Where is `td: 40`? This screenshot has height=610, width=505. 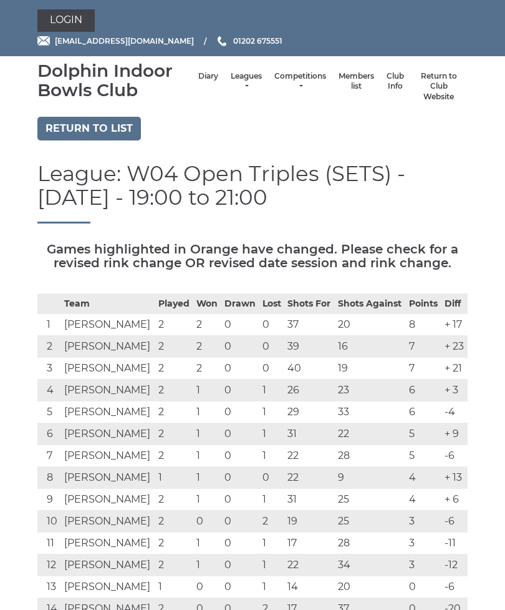 td: 40 is located at coordinates (309, 368).